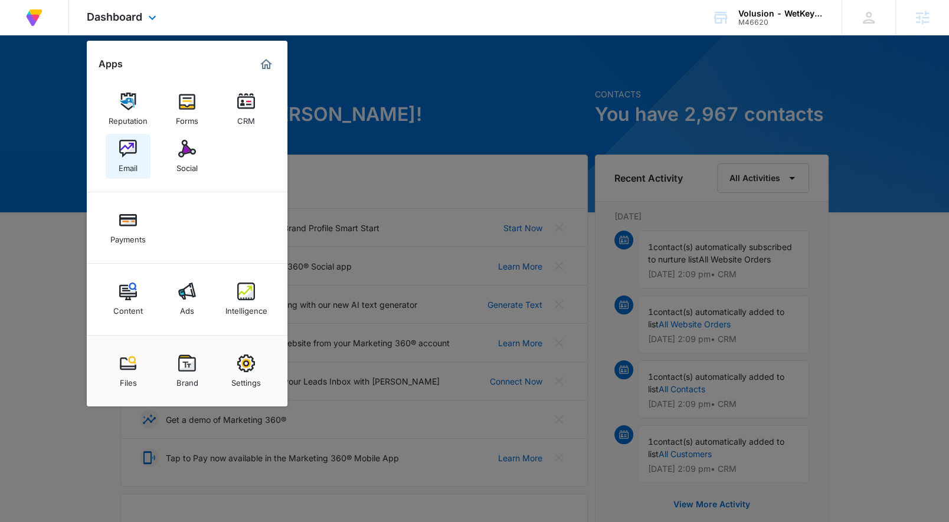 The image size is (949, 522). Describe the element at coordinates (128, 299) in the screenshot. I see `a: Content` at that location.